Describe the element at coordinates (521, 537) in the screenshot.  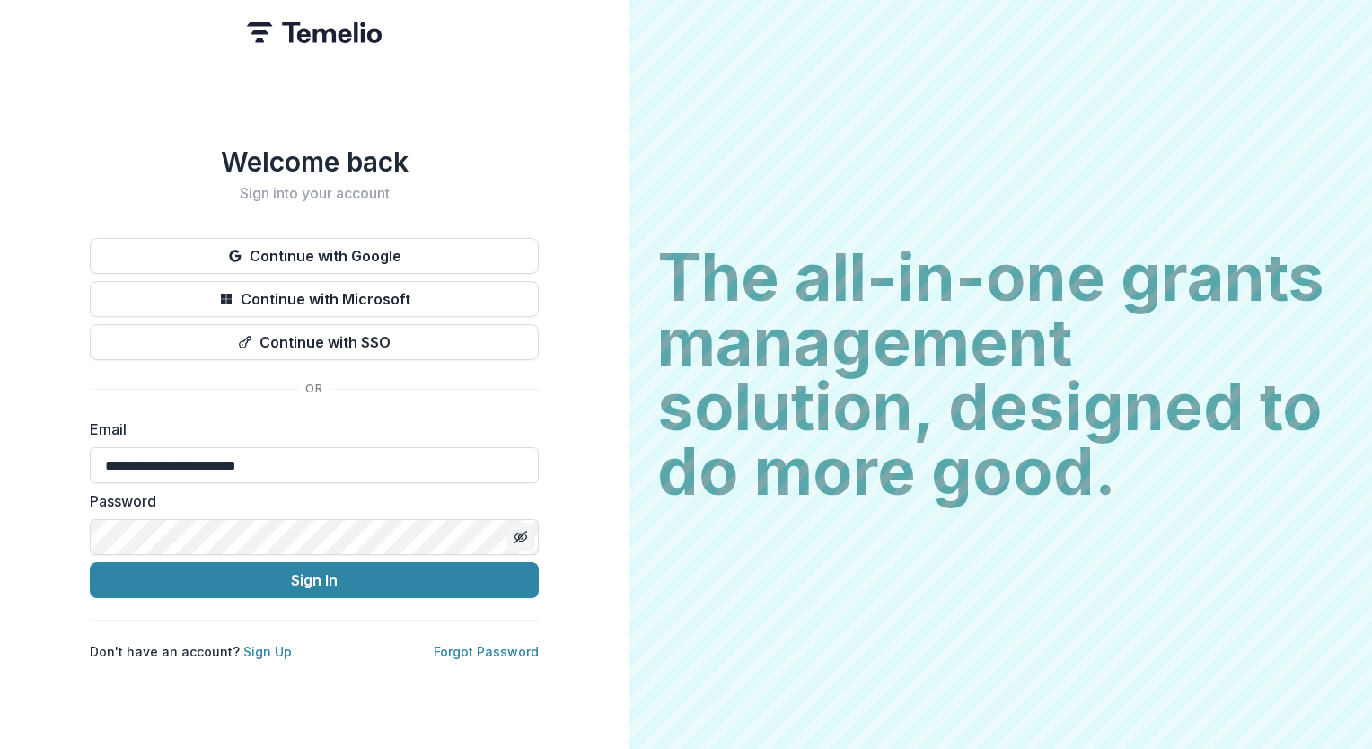
I see `button: Toggle password visibility` at that location.